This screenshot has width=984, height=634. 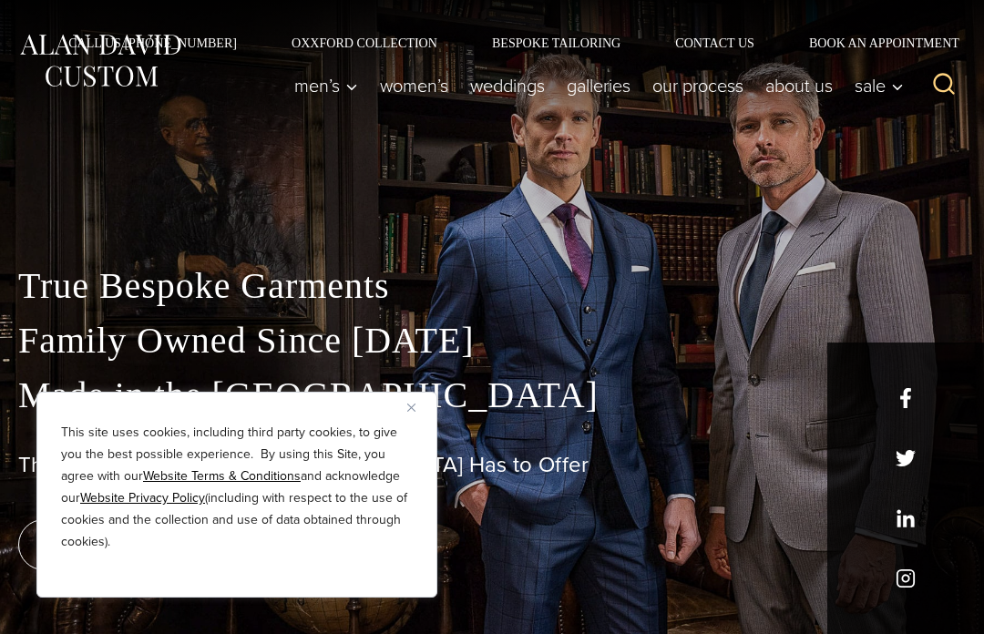 I want to click on a: Contact Us, so click(x=714, y=43).